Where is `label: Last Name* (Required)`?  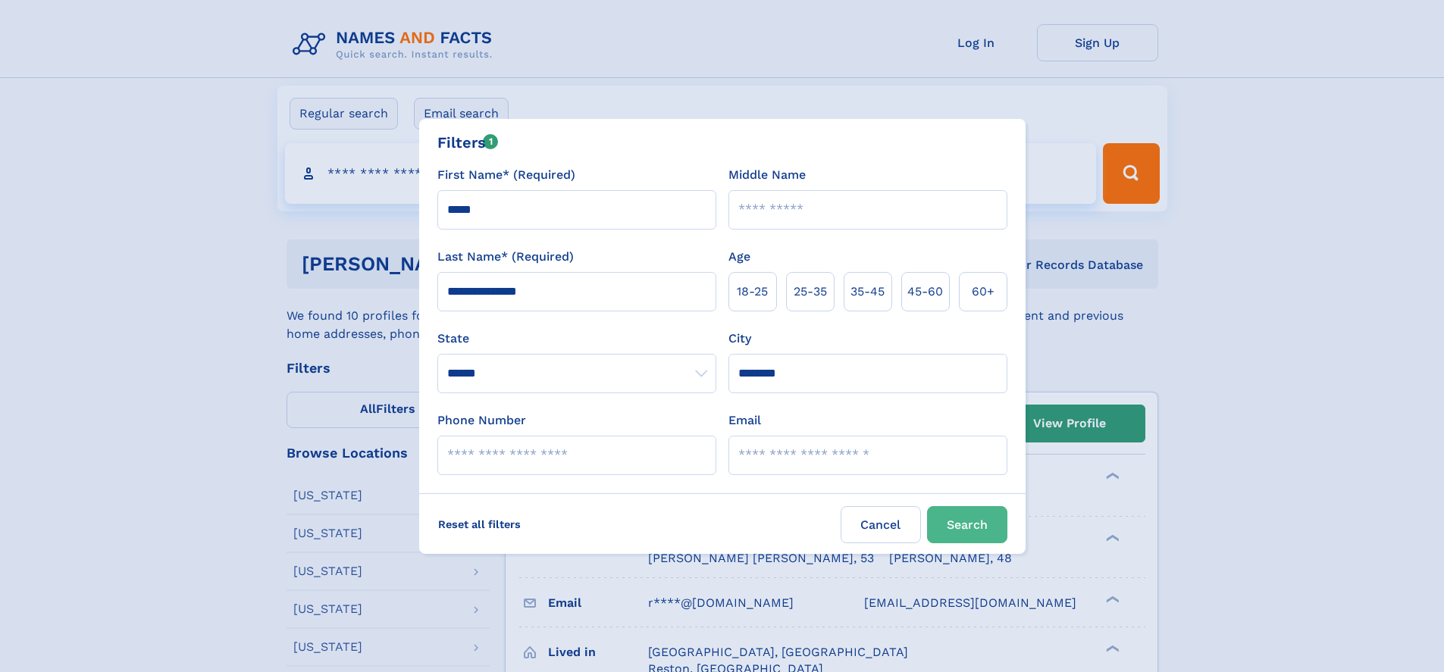 label: Last Name* (Required) is located at coordinates (506, 257).